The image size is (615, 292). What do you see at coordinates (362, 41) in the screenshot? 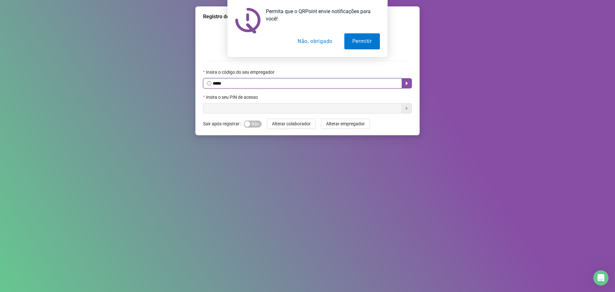
I see `button: Permitir` at bounding box center [362, 41].